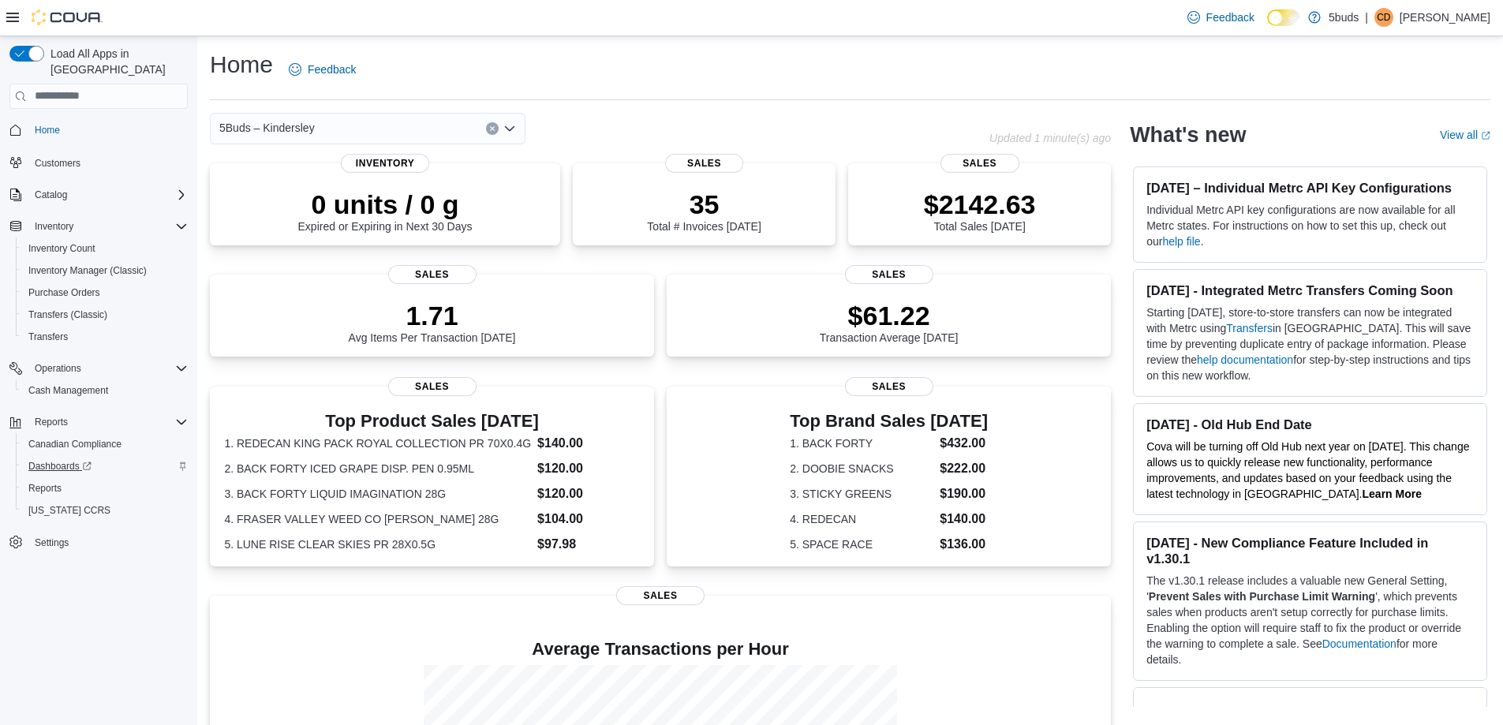 This screenshot has width=1503, height=725. I want to click on span: Transfers (Classic), so click(68, 315).